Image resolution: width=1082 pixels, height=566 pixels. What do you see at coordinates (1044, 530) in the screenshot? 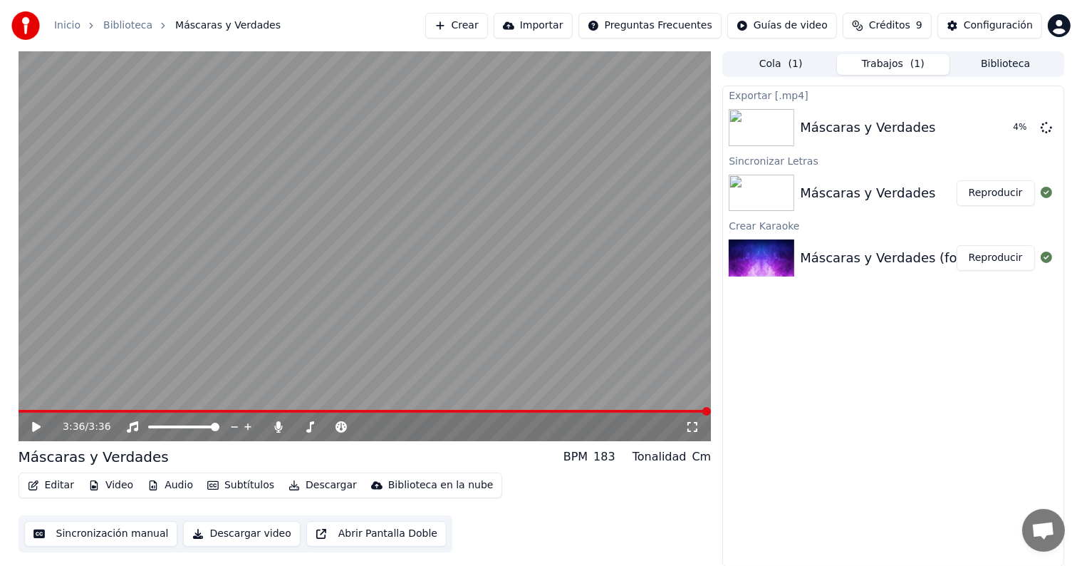
I see `div: Chat abierto` at bounding box center [1044, 530].